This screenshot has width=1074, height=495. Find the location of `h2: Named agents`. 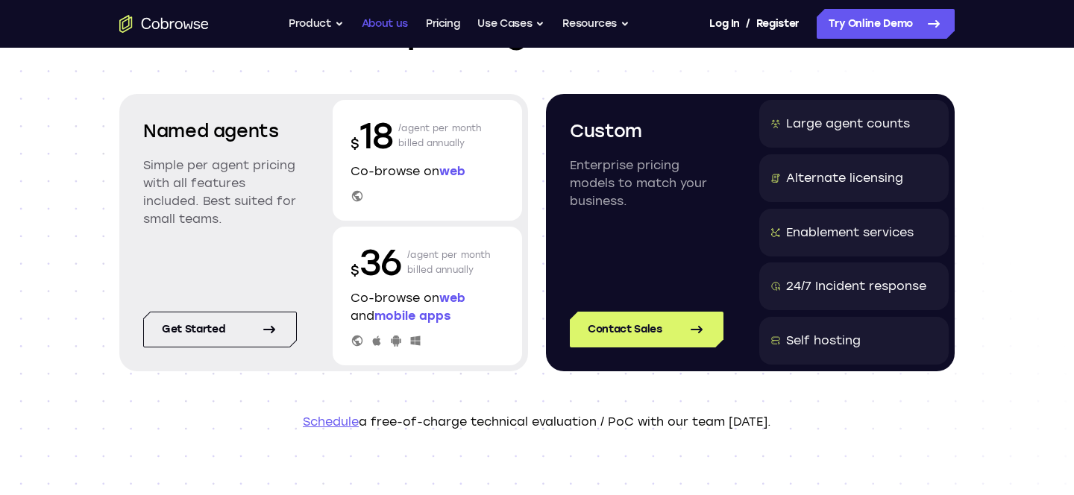

h2: Named agents is located at coordinates (220, 131).